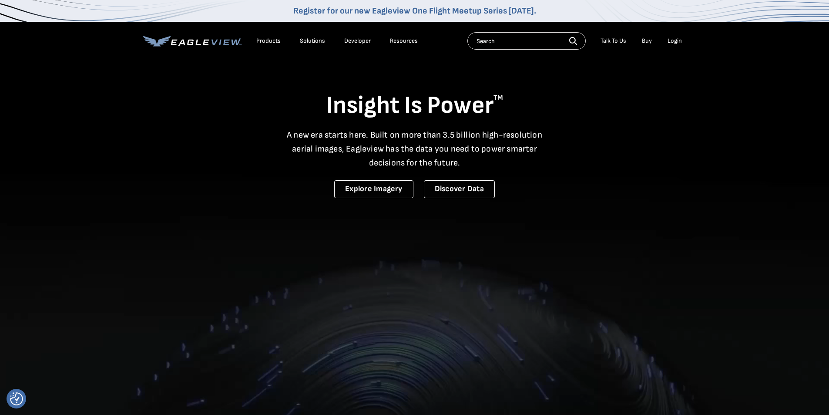  Describe the element at coordinates (404, 41) in the screenshot. I see `div: Resources` at that location.